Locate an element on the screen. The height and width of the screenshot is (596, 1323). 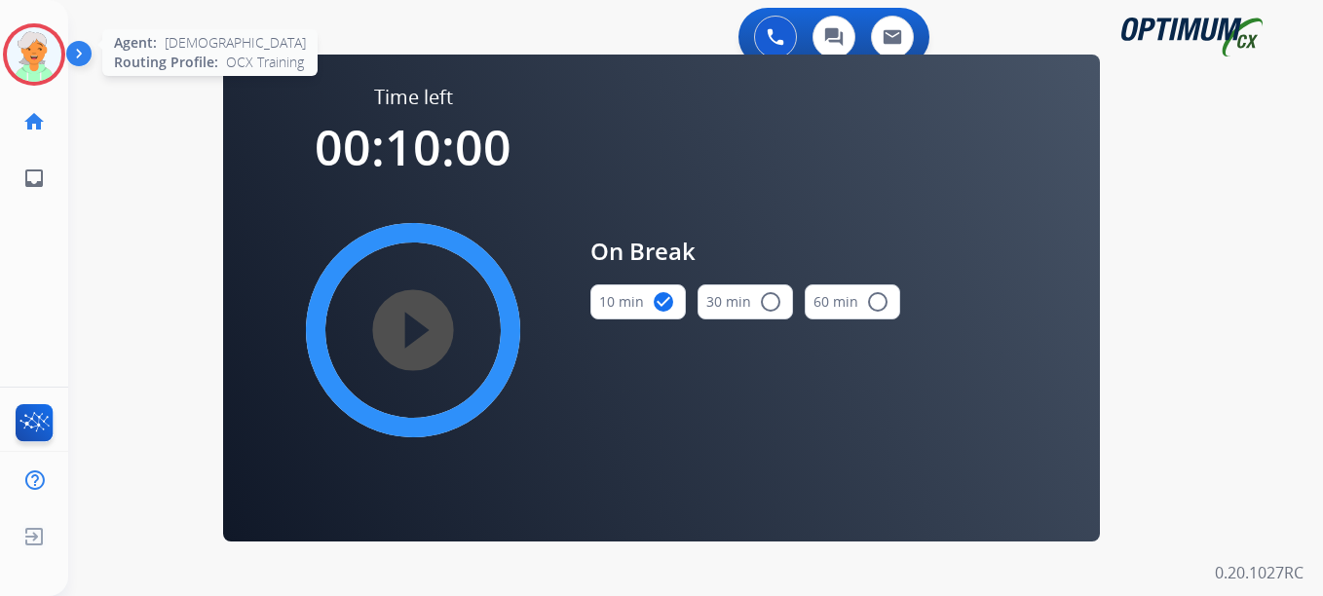
span: Agent: is located at coordinates (135, 43).